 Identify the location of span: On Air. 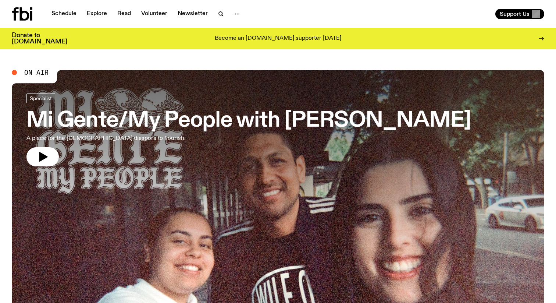
(36, 72).